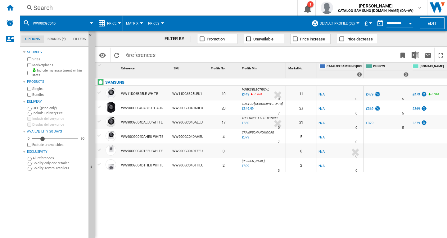  I want to click on div: Sources, so click(57, 52).